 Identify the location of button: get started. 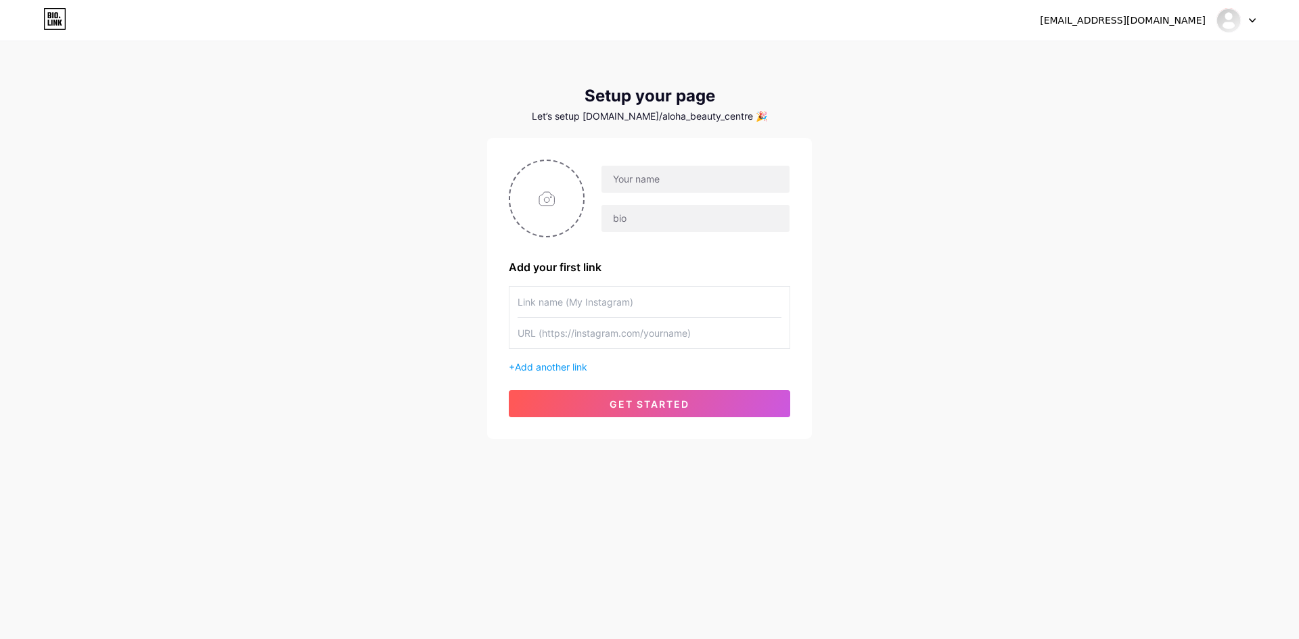
(649, 404).